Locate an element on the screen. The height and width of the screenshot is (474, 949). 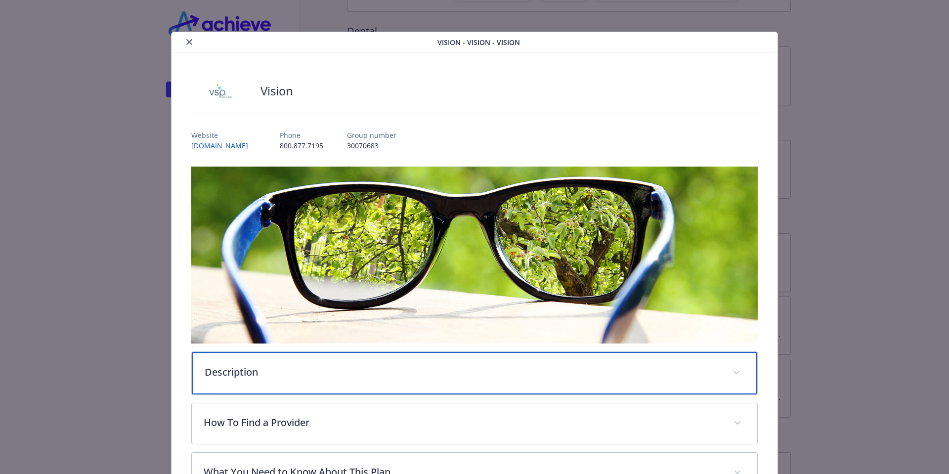
p: Group number is located at coordinates (372, 135).